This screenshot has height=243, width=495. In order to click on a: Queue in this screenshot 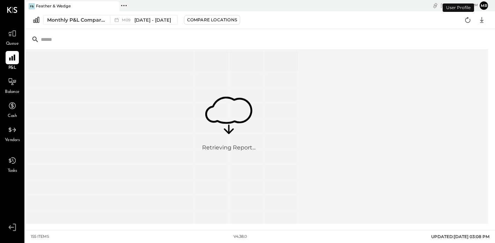, I will do `click(12, 37)`.